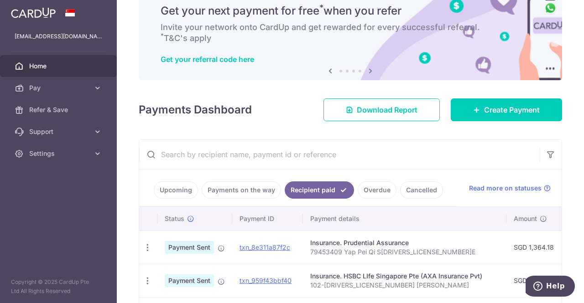 This screenshot has height=303, width=584. Describe the element at coordinates (510, 188) in the screenshot. I see `a: Read more on statuses` at that location.